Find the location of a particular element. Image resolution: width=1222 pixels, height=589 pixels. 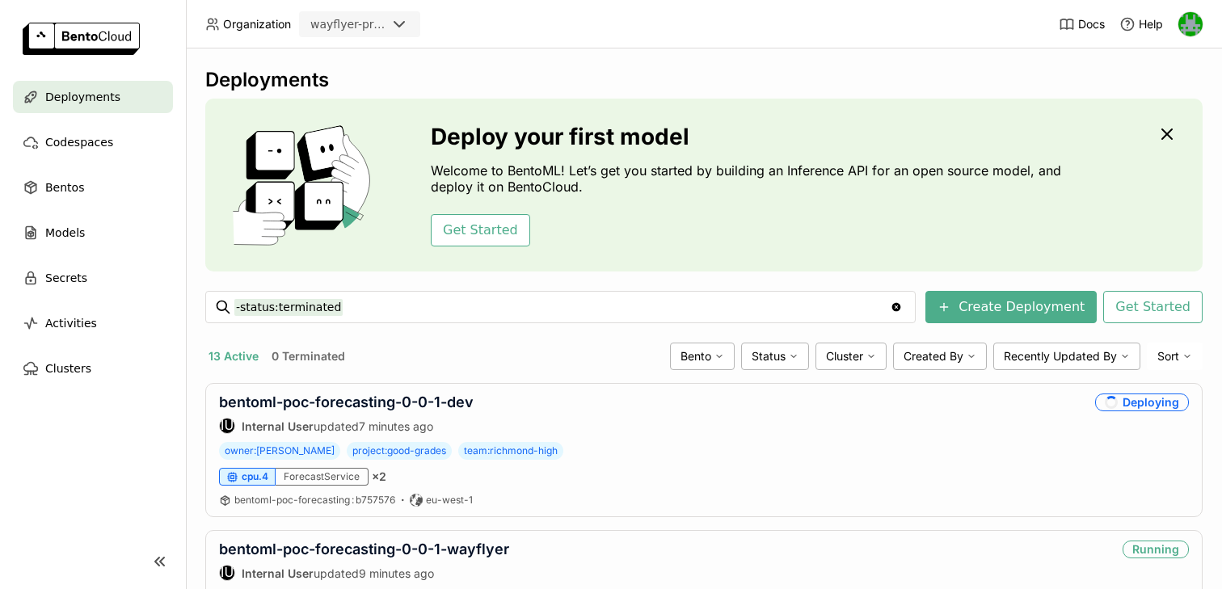

button: 13 Active is located at coordinates (233, 356).